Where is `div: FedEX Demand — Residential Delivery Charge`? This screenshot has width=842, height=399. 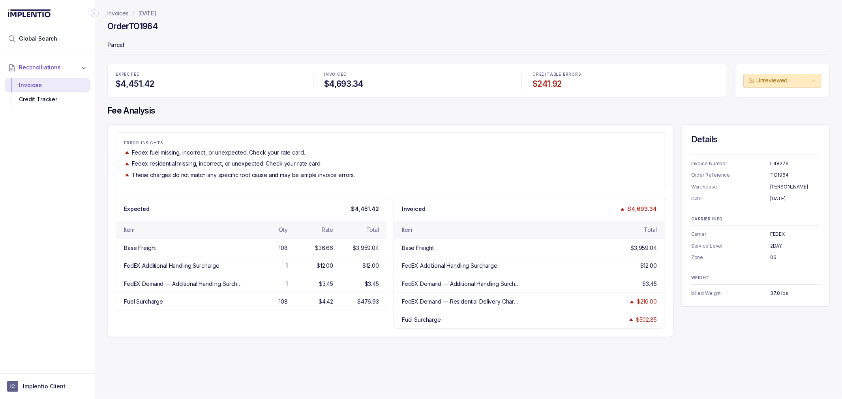
div: FedEX Demand — Residential Delivery Charge is located at coordinates (461, 302).